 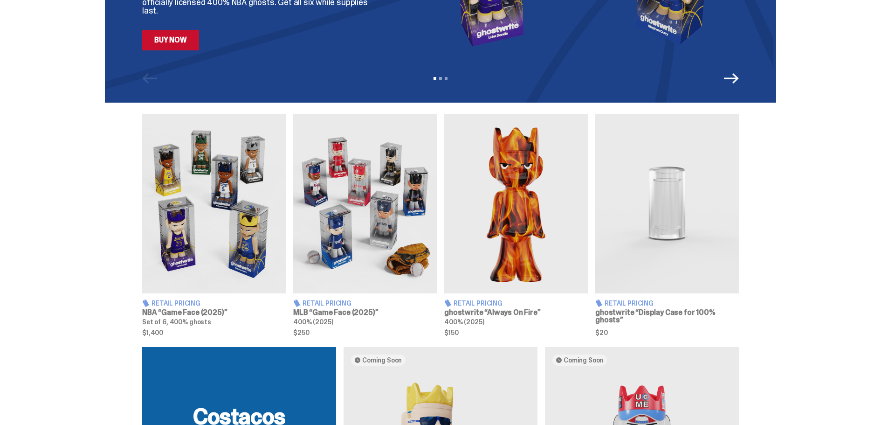 I want to click on h3: NBA “Game Face (2025)”, so click(x=214, y=312).